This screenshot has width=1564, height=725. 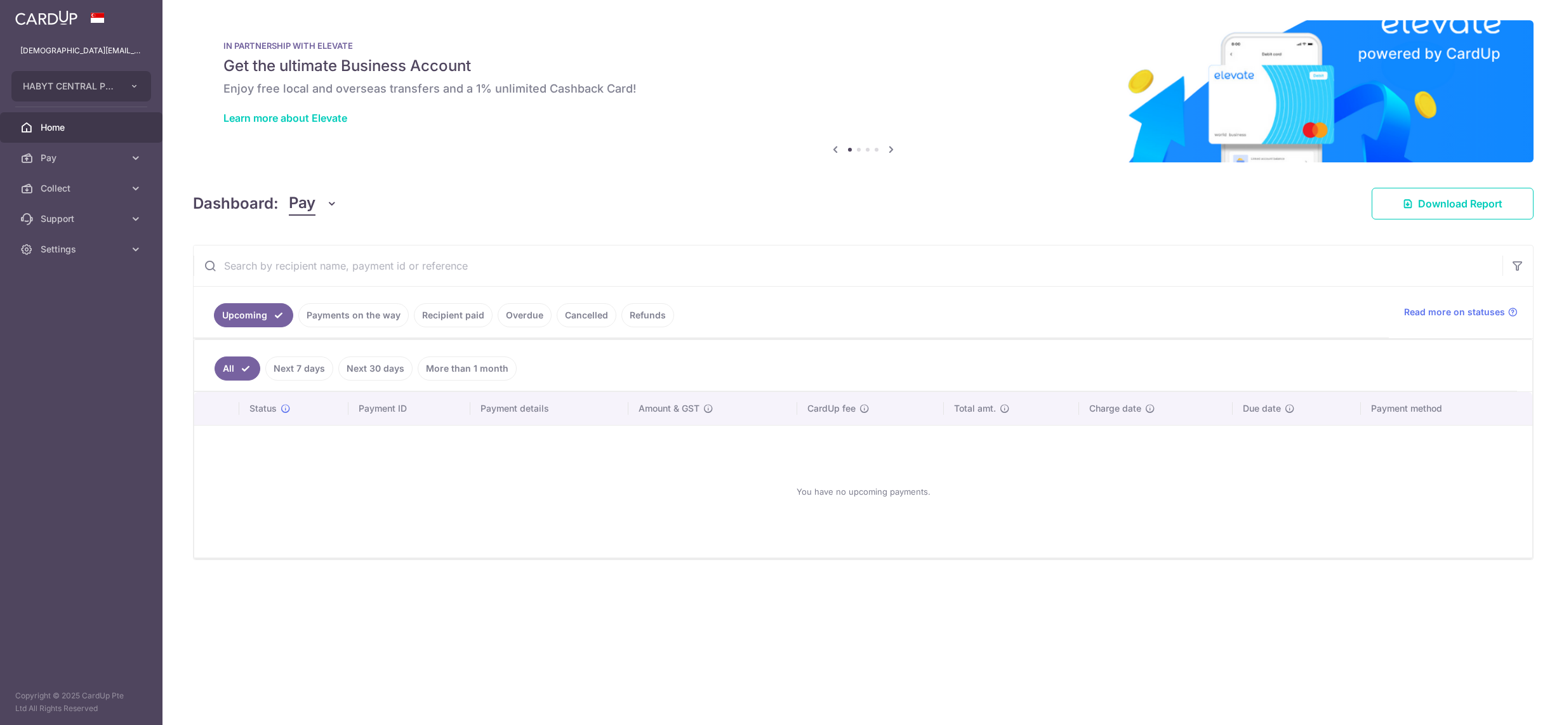 What do you see at coordinates (375, 369) in the screenshot?
I see `a: Next 30 days` at bounding box center [375, 369].